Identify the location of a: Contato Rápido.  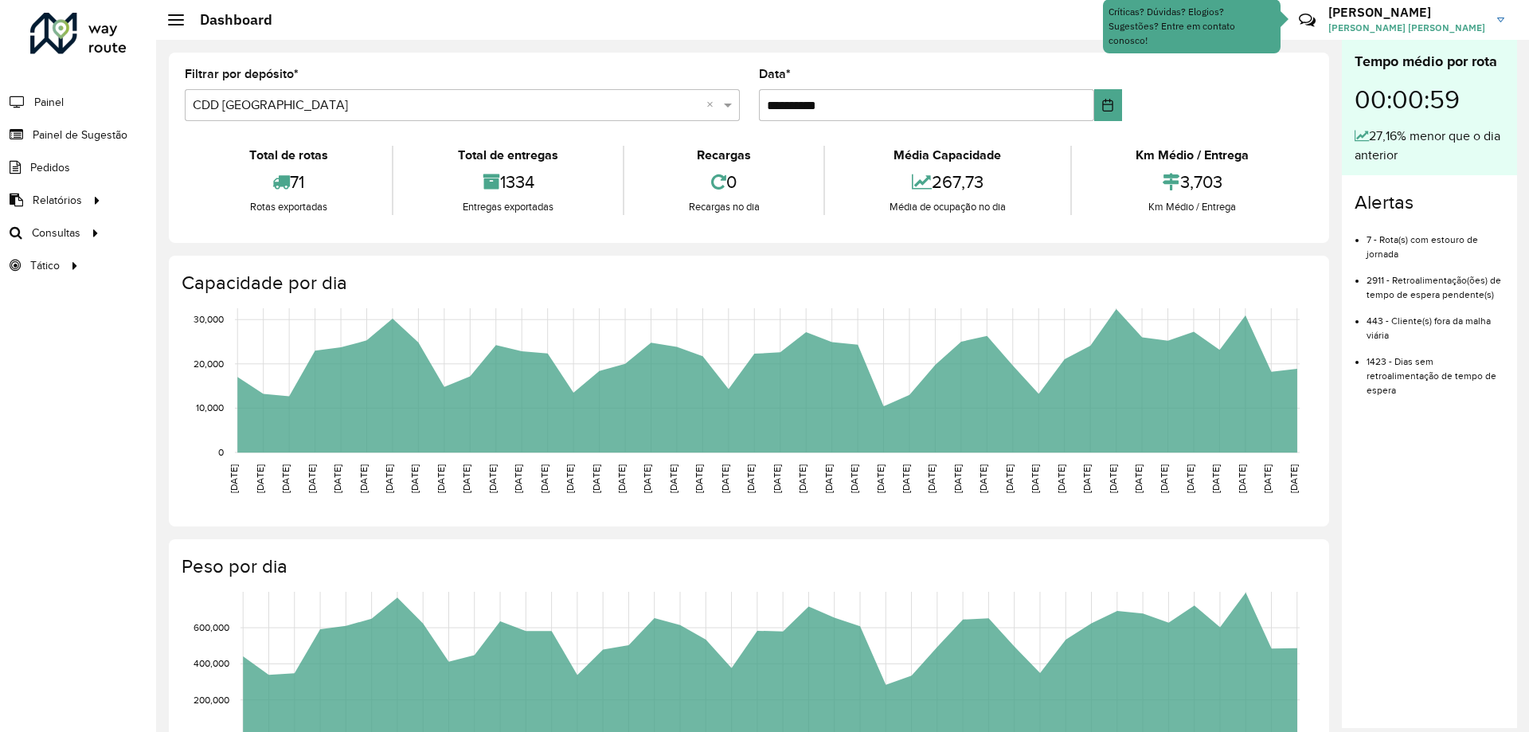
(1307, 20).